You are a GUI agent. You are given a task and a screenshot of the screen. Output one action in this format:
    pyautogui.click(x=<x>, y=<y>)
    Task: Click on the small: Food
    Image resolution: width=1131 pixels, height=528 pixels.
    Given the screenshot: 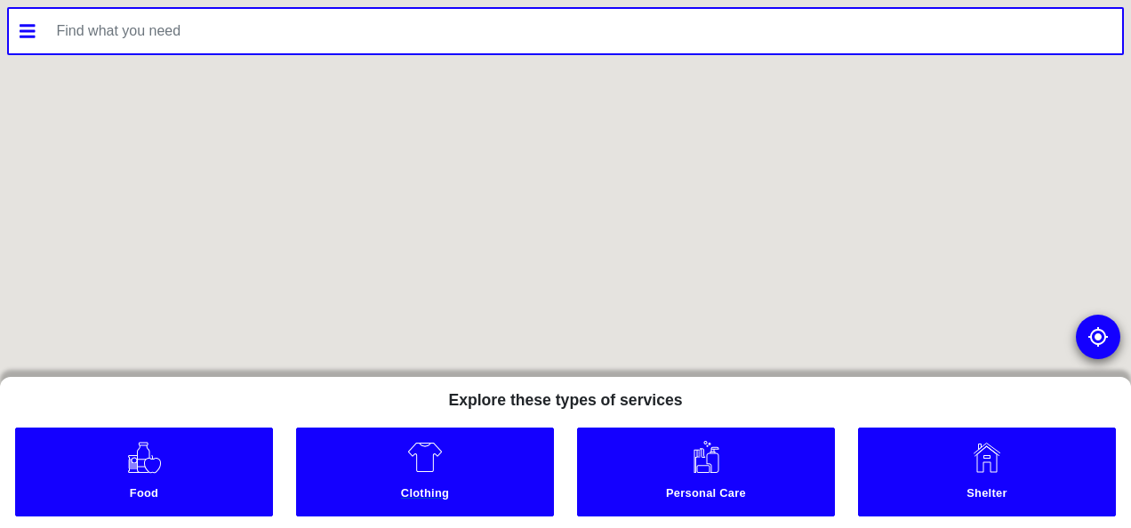 What is the action you would take?
    pyautogui.click(x=144, y=495)
    